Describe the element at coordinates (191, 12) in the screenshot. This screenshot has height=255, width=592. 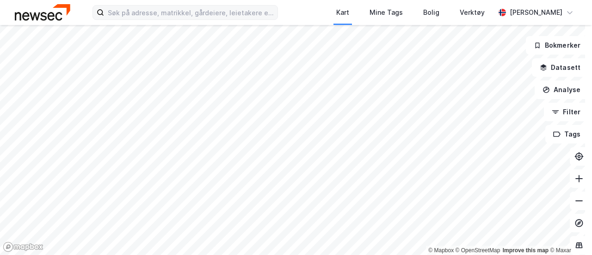
I see `input: Søk på adresse, matrikkel, gårdeiere, leietakere eller personer` at that location.